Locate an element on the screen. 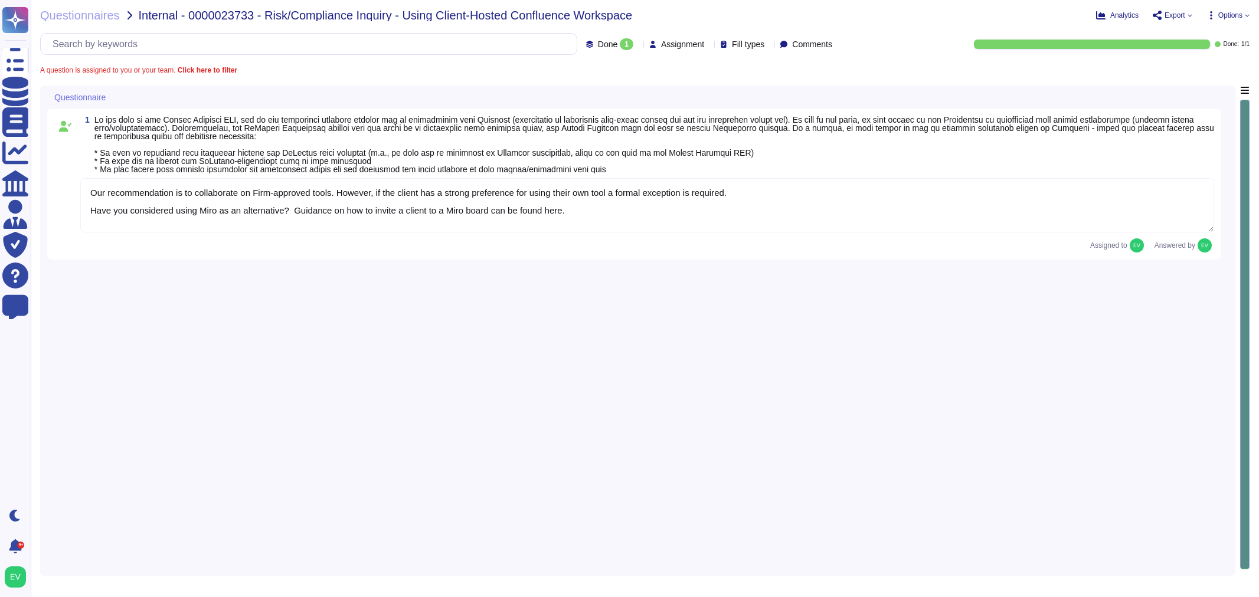  span: 1 is located at coordinates (85, 120).